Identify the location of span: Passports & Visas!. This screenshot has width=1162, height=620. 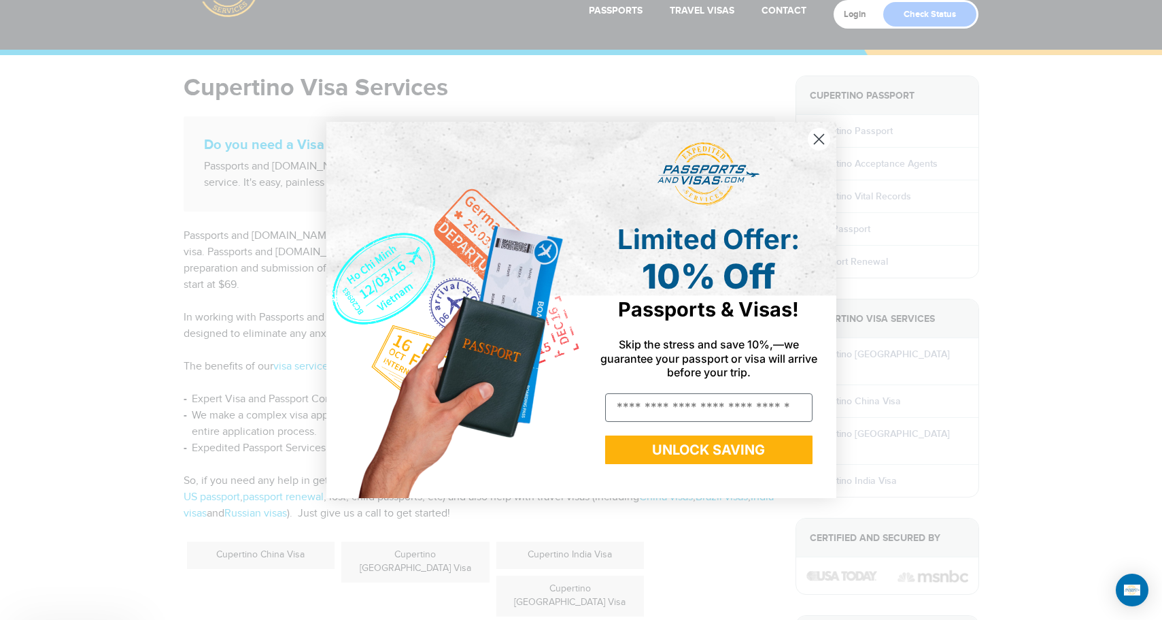
(709, 309).